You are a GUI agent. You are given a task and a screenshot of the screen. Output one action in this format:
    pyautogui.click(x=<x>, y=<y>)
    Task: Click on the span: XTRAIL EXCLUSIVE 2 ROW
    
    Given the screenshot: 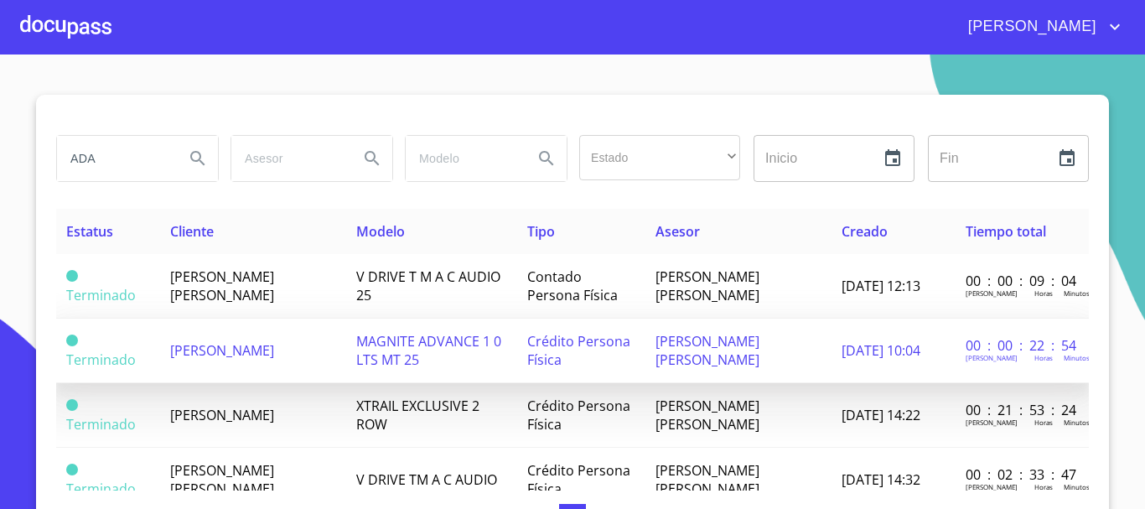 What is the action you would take?
    pyautogui.click(x=417, y=415)
    